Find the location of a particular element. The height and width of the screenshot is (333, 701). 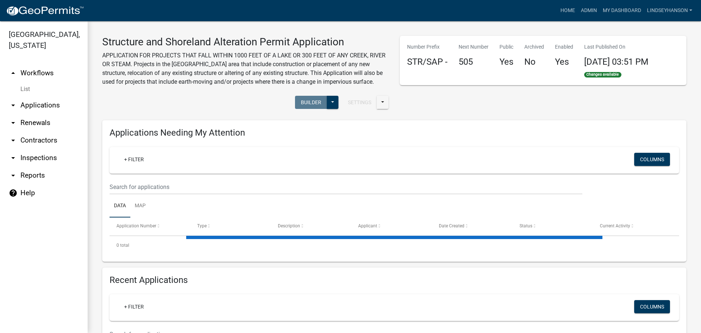

datatable-header-cell: Description is located at coordinates (311, 226).